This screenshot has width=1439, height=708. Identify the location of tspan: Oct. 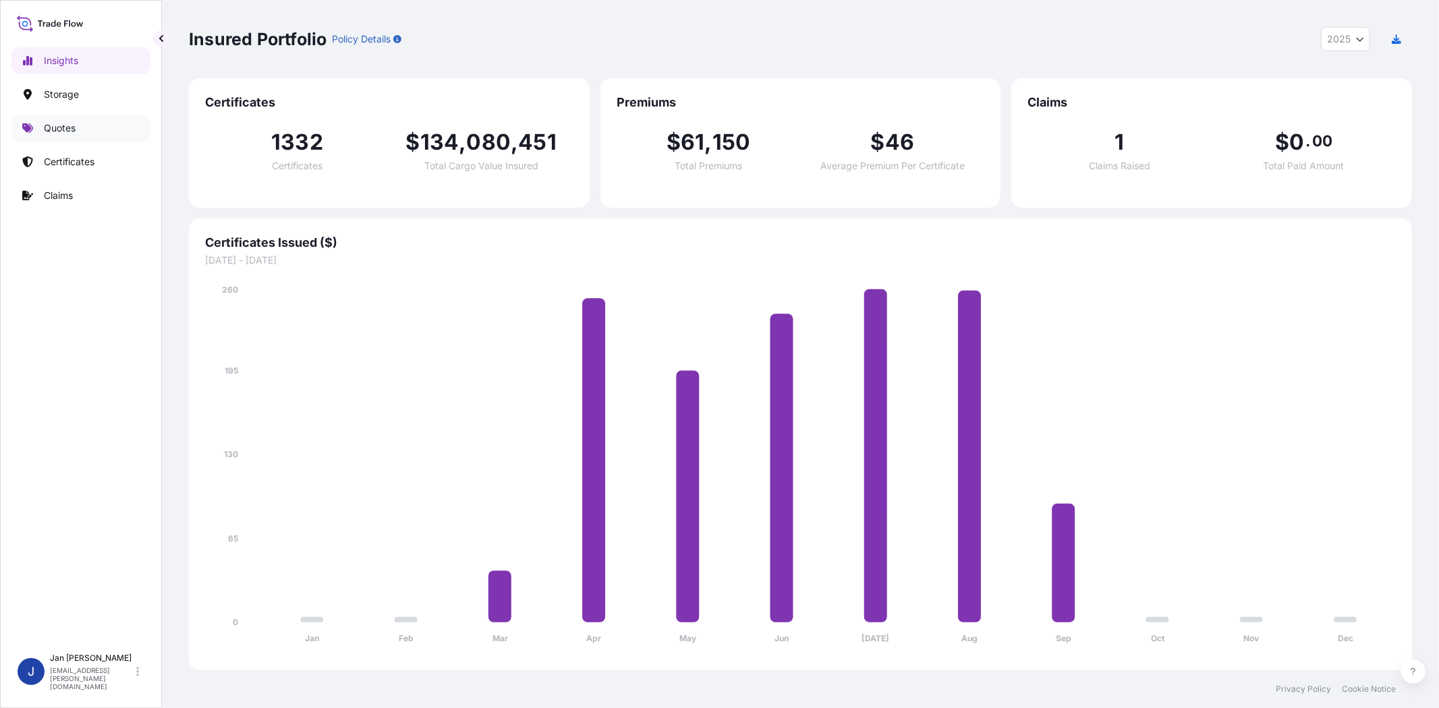
(1158, 639).